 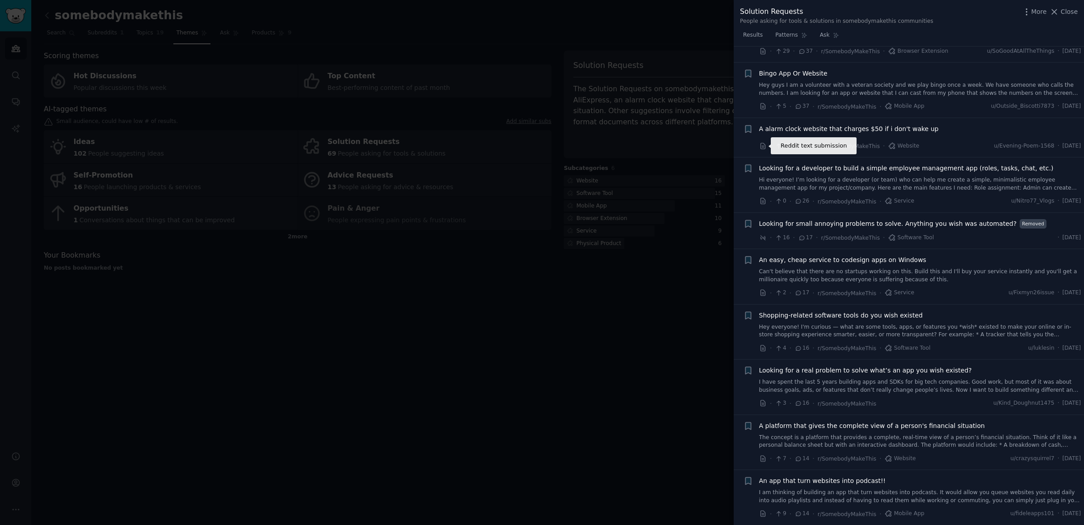 I want to click on span: 37, so click(x=805, y=51).